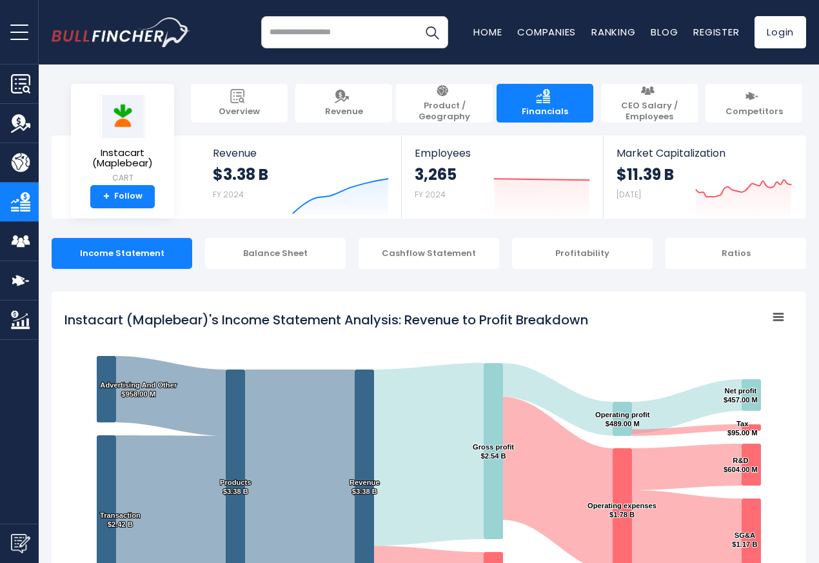 The image size is (819, 563). Describe the element at coordinates (545, 112) in the screenshot. I see `span: Financials` at that location.